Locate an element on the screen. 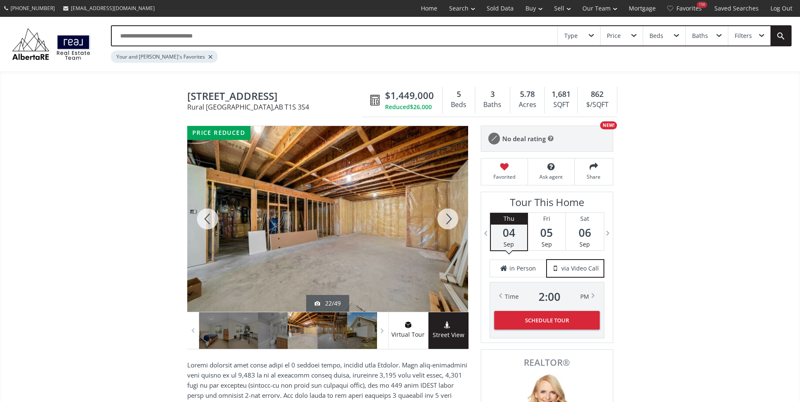  span: Favorited is located at coordinates (504, 177).